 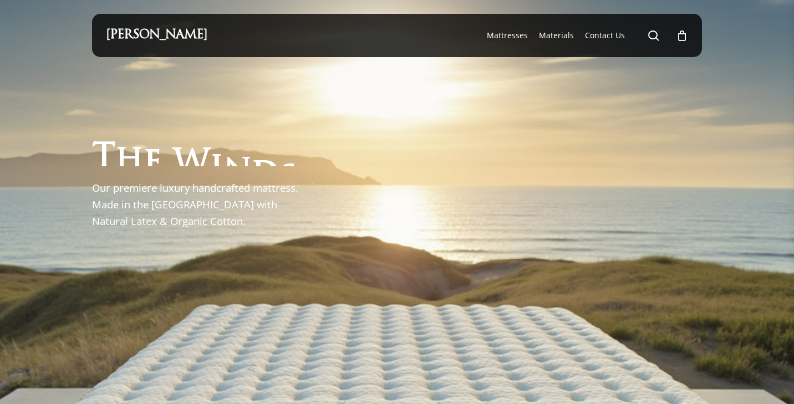 What do you see at coordinates (507, 35) in the screenshot?
I see `span: Mattresses` at bounding box center [507, 35].